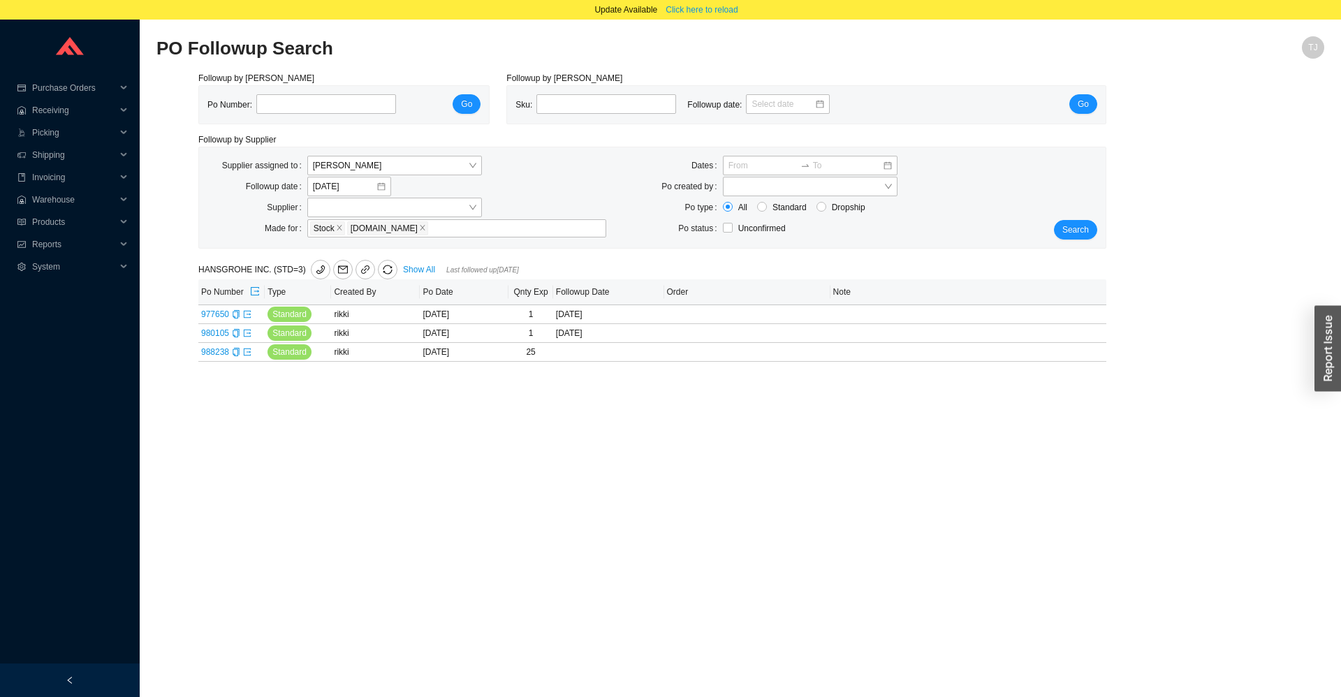 The height and width of the screenshot is (697, 1341). What do you see at coordinates (321, 270) in the screenshot?
I see `button: phone` at bounding box center [321, 270].